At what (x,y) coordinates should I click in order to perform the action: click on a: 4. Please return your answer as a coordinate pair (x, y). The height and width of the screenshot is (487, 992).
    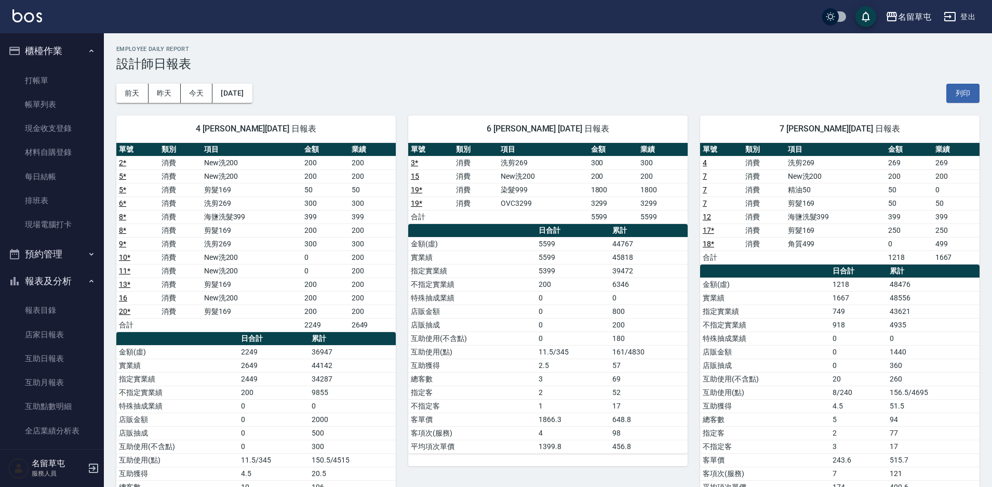
    Looking at the image, I should click on (705, 163).